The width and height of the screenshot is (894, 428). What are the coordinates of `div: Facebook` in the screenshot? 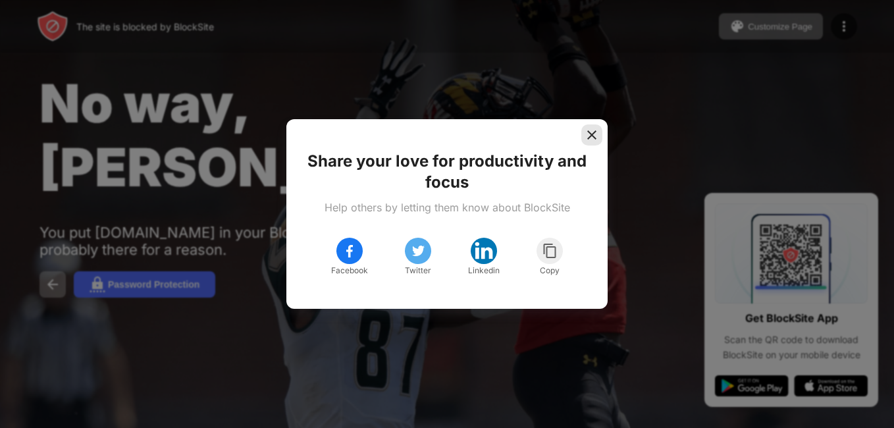 It's located at (349, 270).